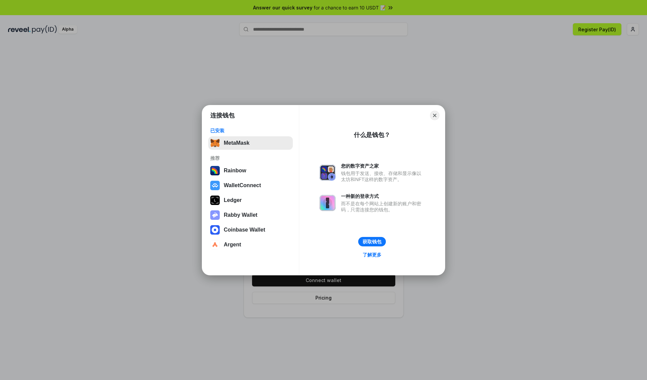  What do you see at coordinates (250, 171) in the screenshot?
I see `button: Rainbow` at bounding box center [250, 171].